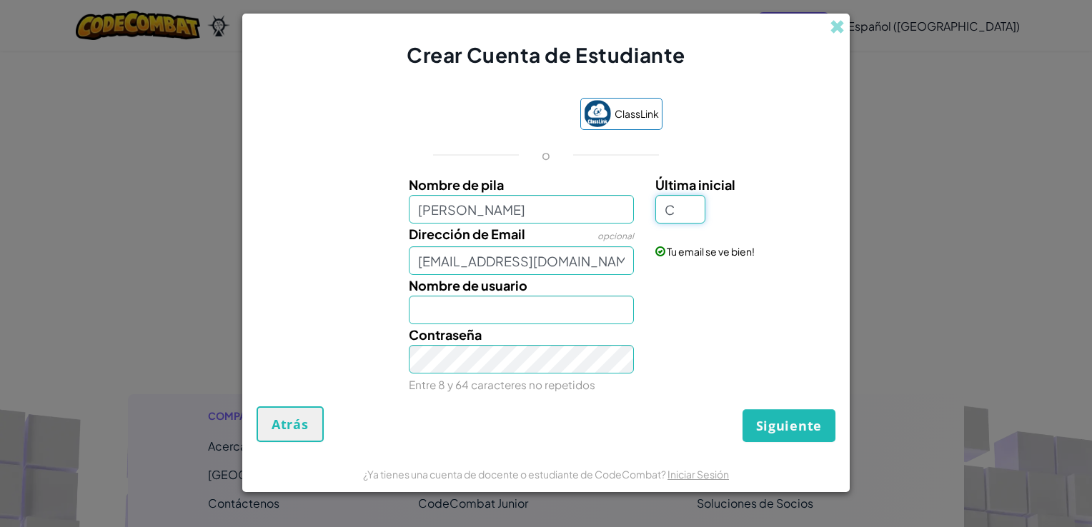 This screenshot has width=1092, height=527. Describe the element at coordinates (502, 384) in the screenshot. I see `small: Entre 8 y 64 caracteres no repetidos` at that location.